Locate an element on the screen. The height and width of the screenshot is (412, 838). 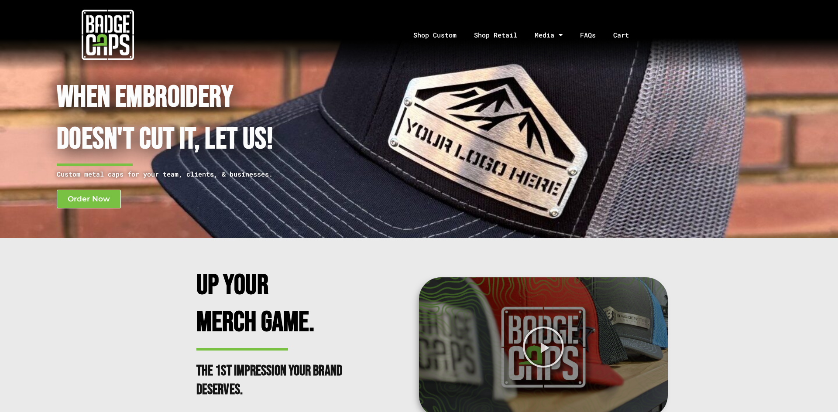
a: Shop Retail is located at coordinates (495, 35).